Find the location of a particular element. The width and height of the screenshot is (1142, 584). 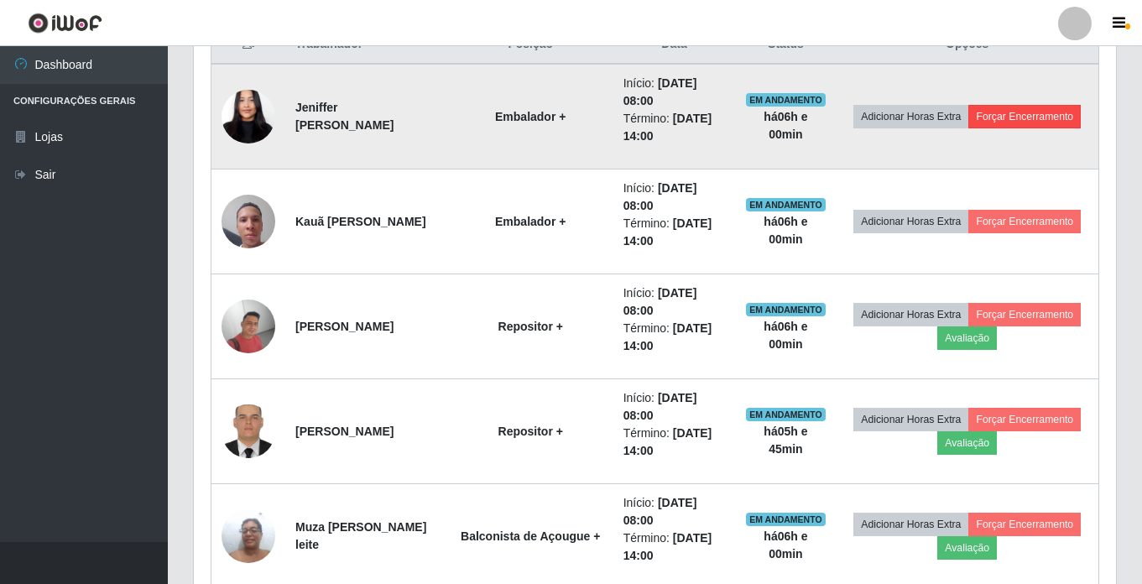

strong: há 05 h e 45 min is located at coordinates (786, 440).